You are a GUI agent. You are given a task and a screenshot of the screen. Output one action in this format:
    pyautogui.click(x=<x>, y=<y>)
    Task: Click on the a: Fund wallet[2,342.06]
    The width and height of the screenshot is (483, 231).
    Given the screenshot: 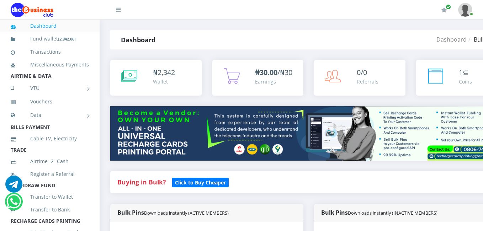 What is the action you would take?
    pyautogui.click(x=50, y=39)
    